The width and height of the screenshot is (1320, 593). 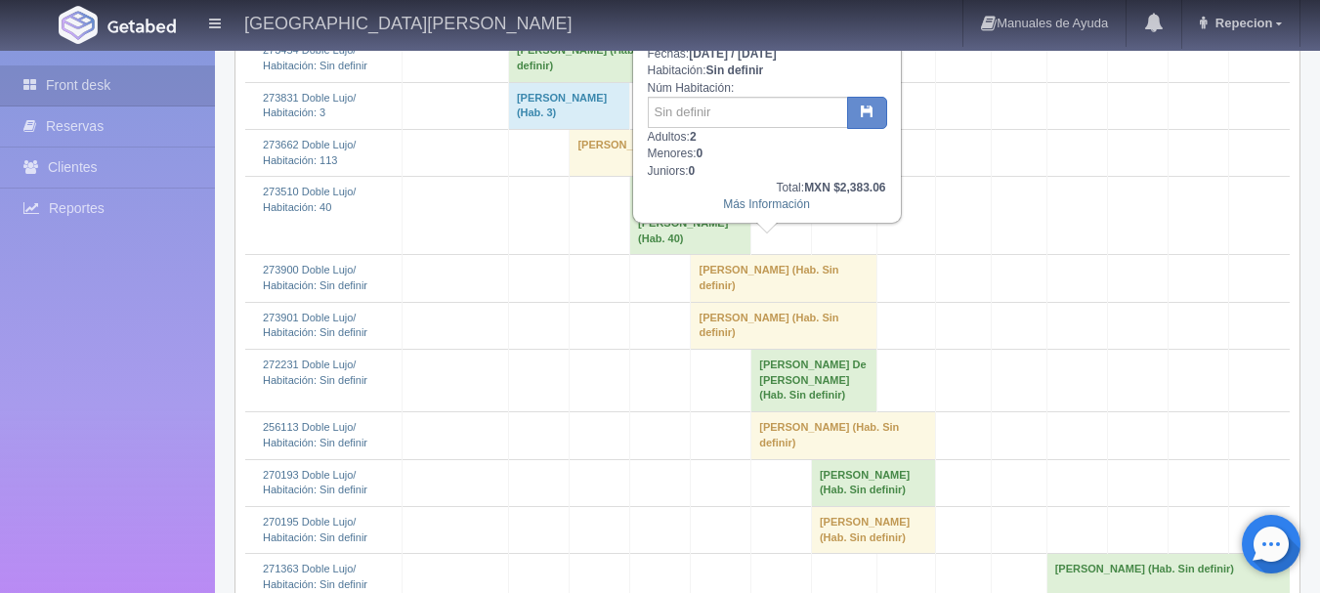 I want to click on a: 273662 Doble Lujo/Habitación: 113, so click(x=309, y=152).